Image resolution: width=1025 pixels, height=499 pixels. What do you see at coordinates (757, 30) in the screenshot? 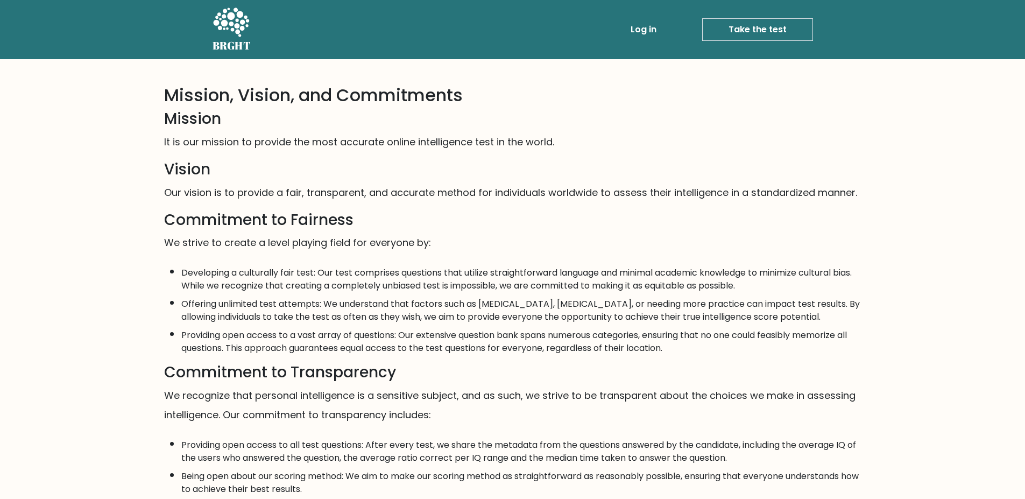
I see `a: Take the test` at bounding box center [757, 30].